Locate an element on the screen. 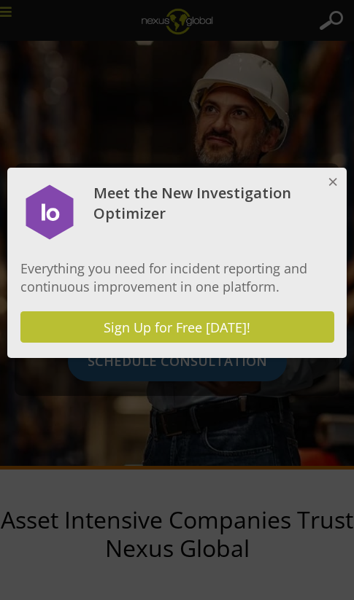 The image size is (354, 600). img: dialog featured image is located at coordinates (50, 212).